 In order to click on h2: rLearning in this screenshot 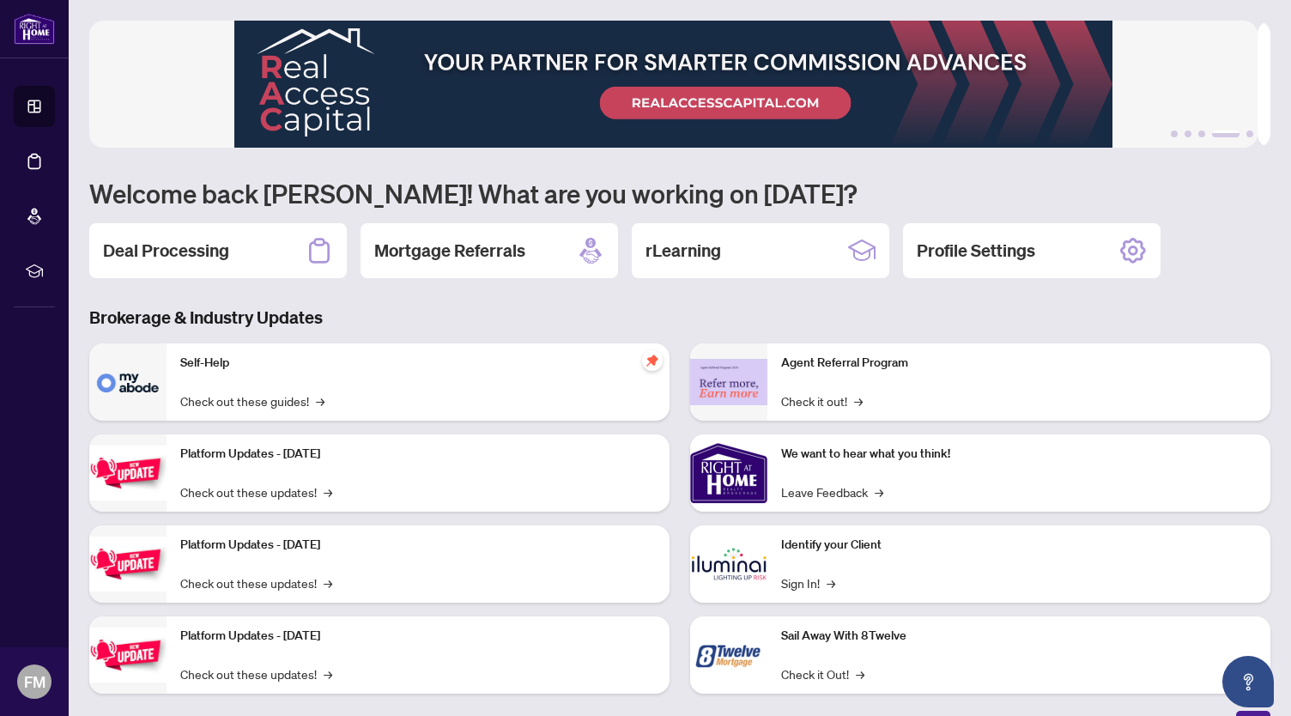, I will do `click(683, 251)`.